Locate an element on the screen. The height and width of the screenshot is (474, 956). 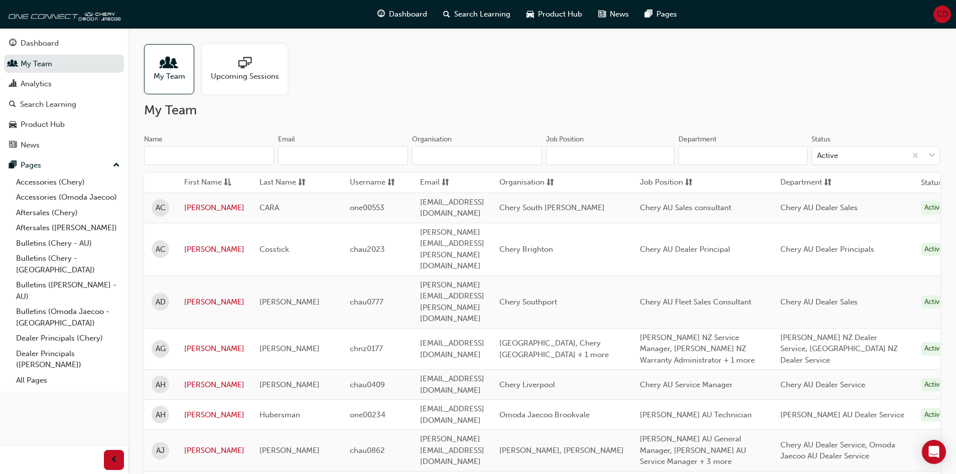
span: Pages is located at coordinates (666, 14).